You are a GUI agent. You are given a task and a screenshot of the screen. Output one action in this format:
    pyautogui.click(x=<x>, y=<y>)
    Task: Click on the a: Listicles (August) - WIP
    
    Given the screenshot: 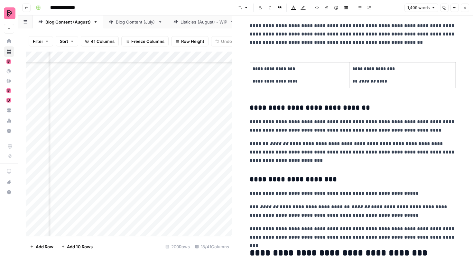 What is the action you would take?
    pyautogui.click(x=204, y=22)
    